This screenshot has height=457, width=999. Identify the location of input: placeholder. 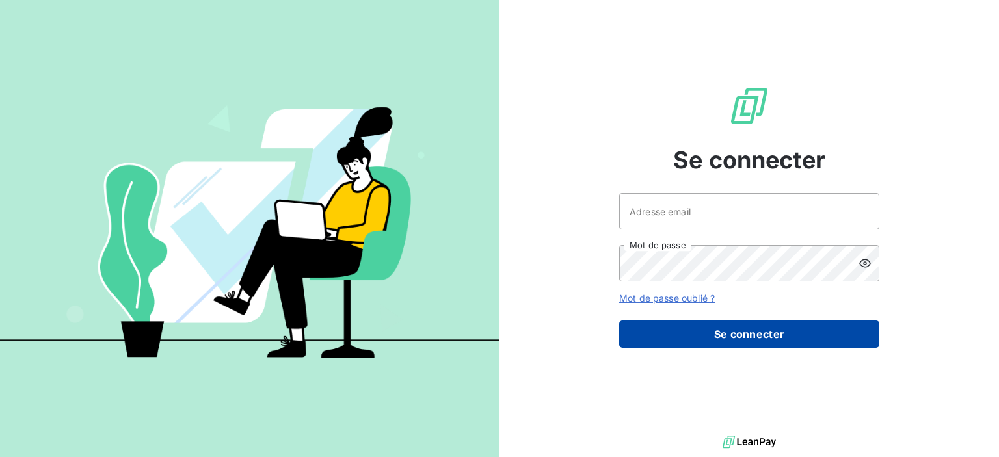
(750, 211).